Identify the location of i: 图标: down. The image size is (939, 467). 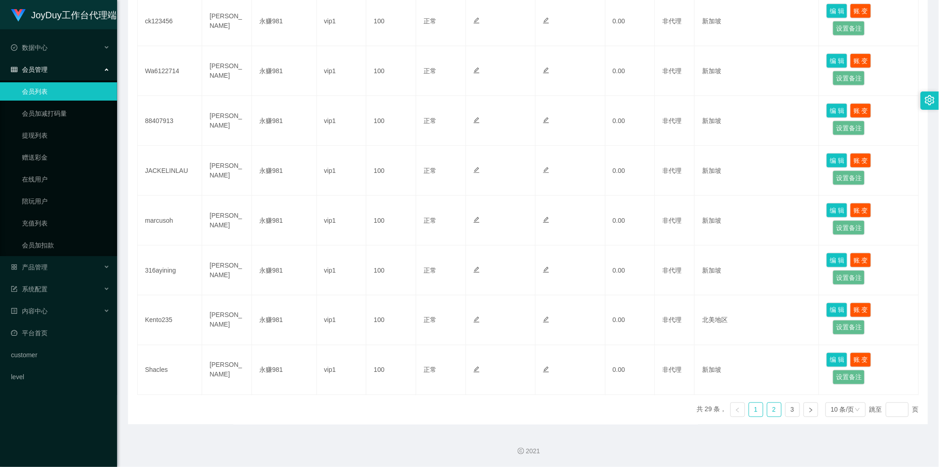
(857, 410).